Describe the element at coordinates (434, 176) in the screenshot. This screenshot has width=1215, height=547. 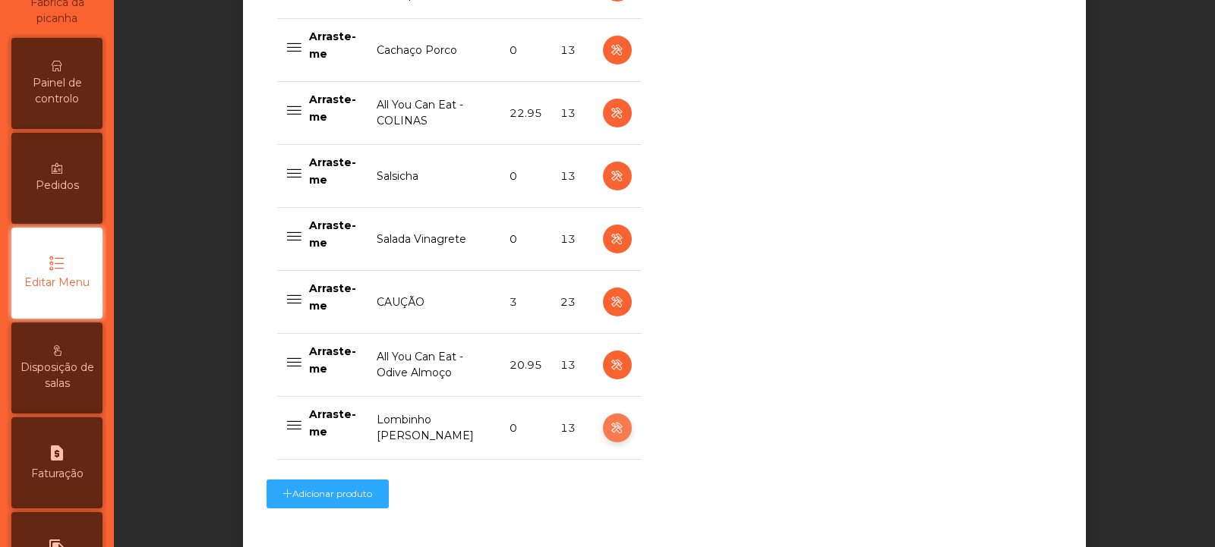
I see `td: Salsicha` at that location.